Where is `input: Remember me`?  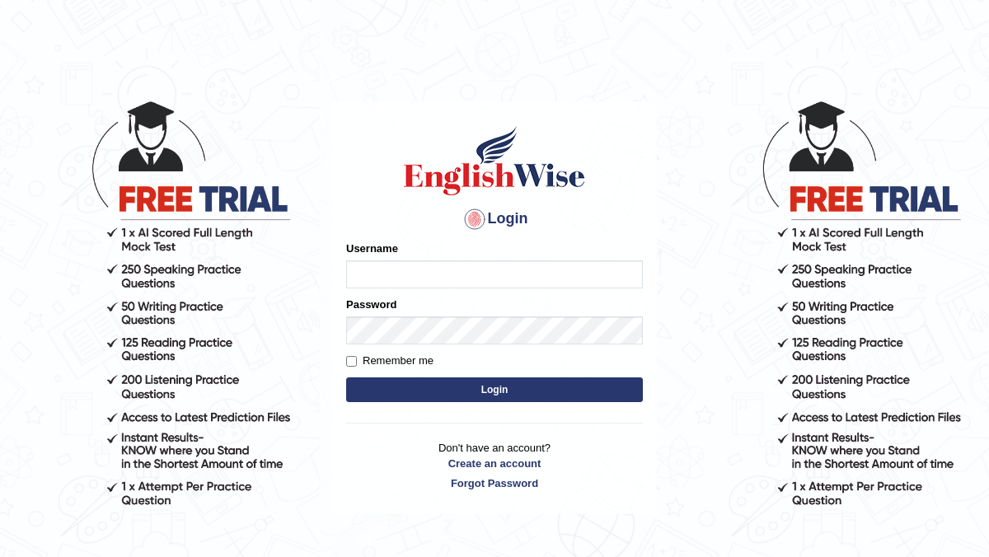
input: Remember me is located at coordinates (351, 361).